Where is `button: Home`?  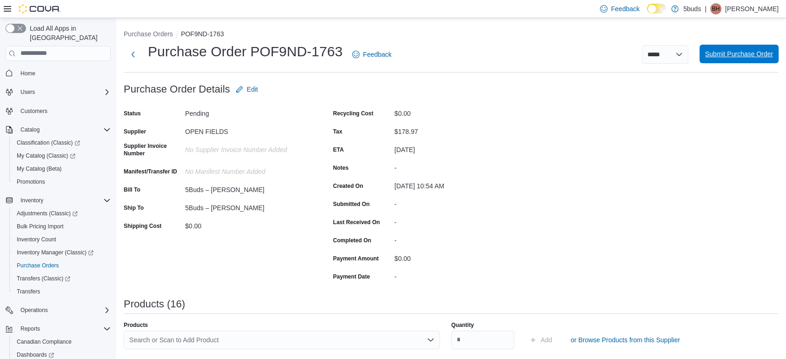
button: Home is located at coordinates (58, 73).